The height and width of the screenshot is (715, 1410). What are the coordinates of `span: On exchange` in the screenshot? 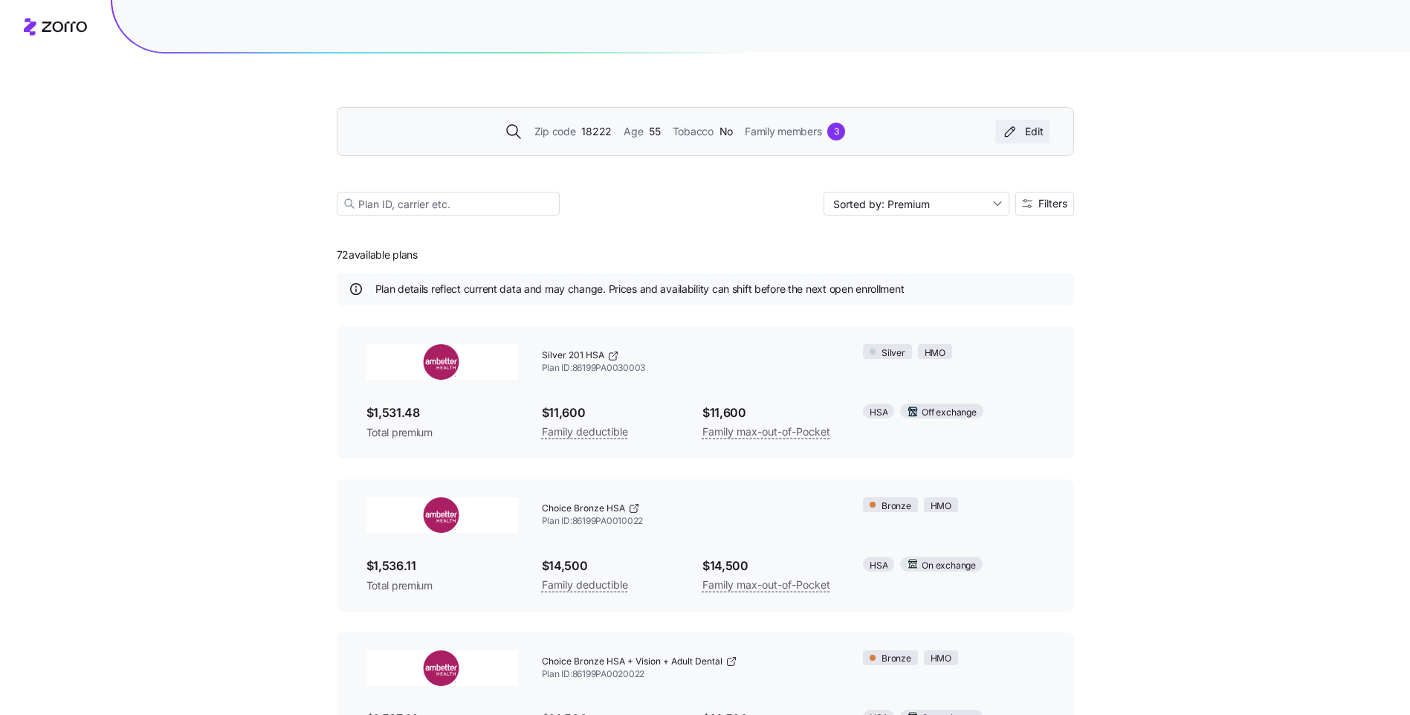 It's located at (948, 566).